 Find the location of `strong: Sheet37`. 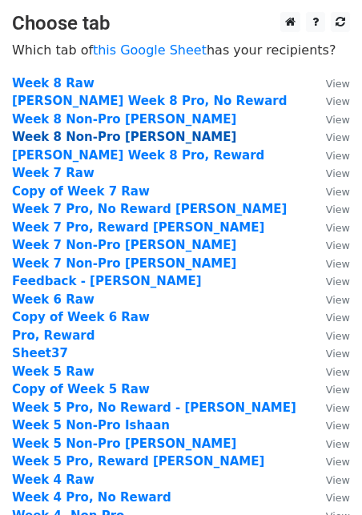

strong: Sheet37 is located at coordinates (40, 353).